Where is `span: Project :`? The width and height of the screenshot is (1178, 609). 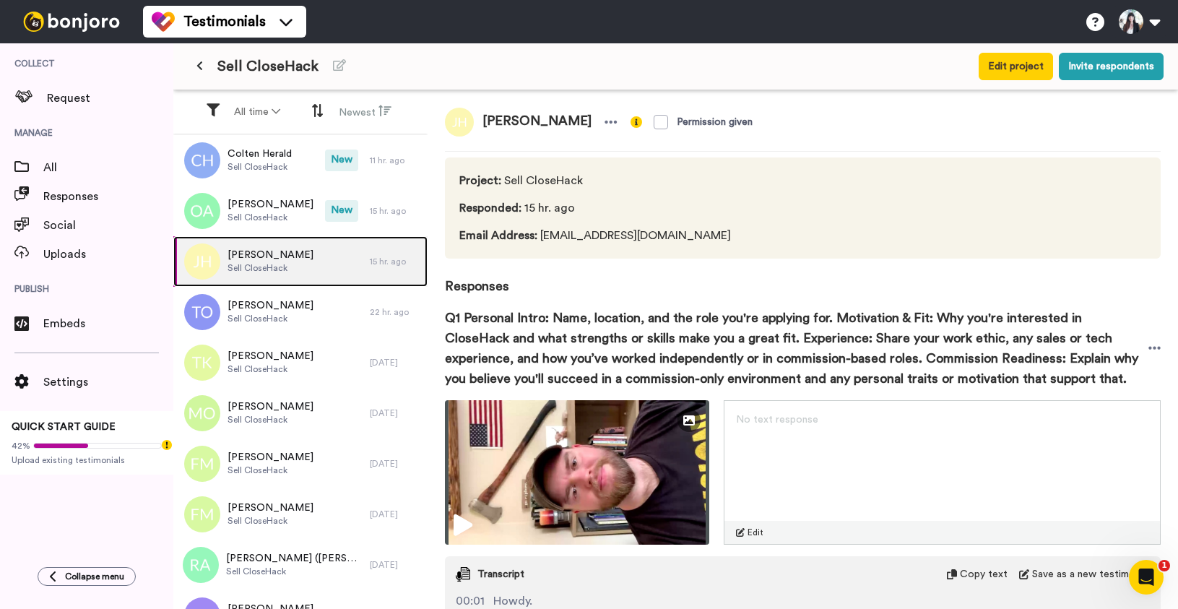 span: Project : is located at coordinates (480, 181).